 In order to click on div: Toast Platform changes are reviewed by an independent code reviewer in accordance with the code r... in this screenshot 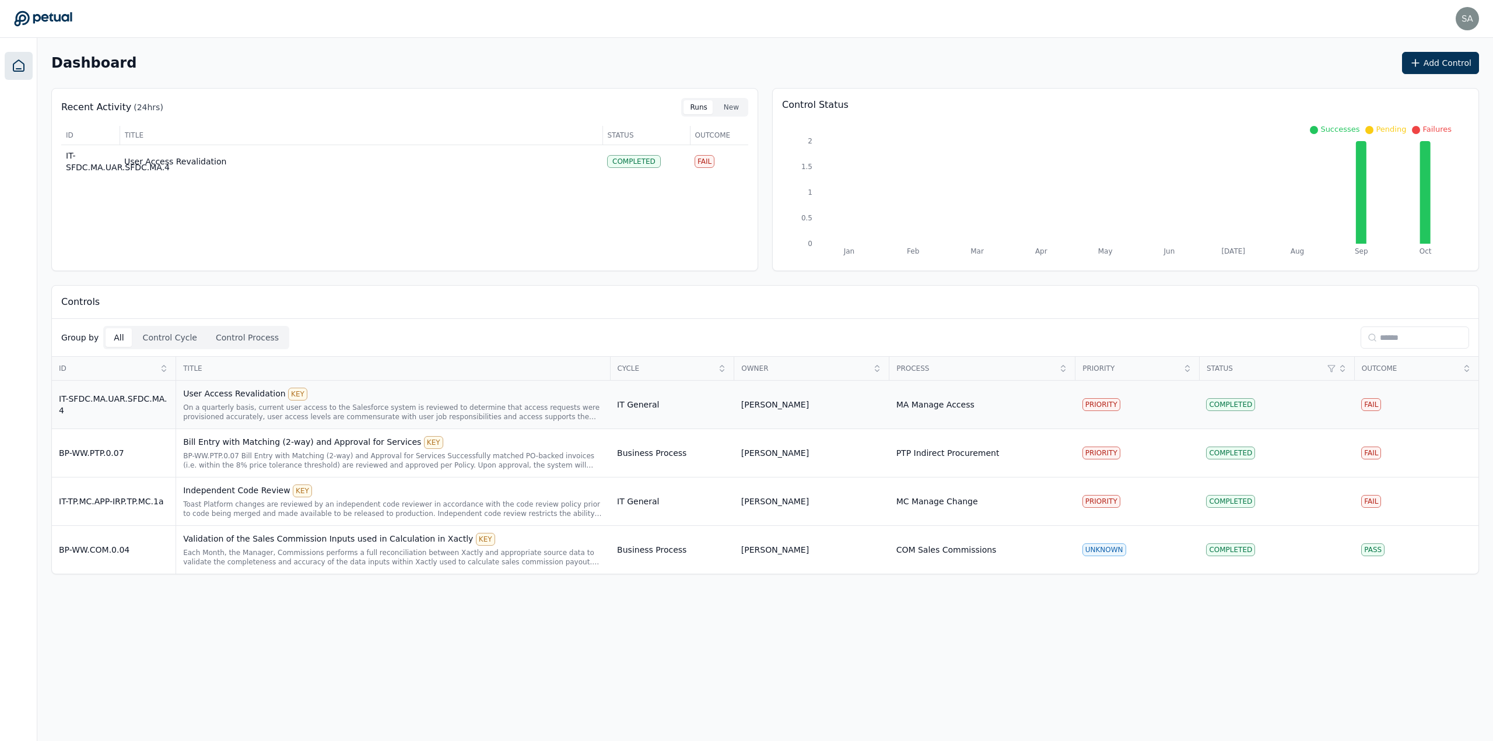, I will do `click(393, 509)`.